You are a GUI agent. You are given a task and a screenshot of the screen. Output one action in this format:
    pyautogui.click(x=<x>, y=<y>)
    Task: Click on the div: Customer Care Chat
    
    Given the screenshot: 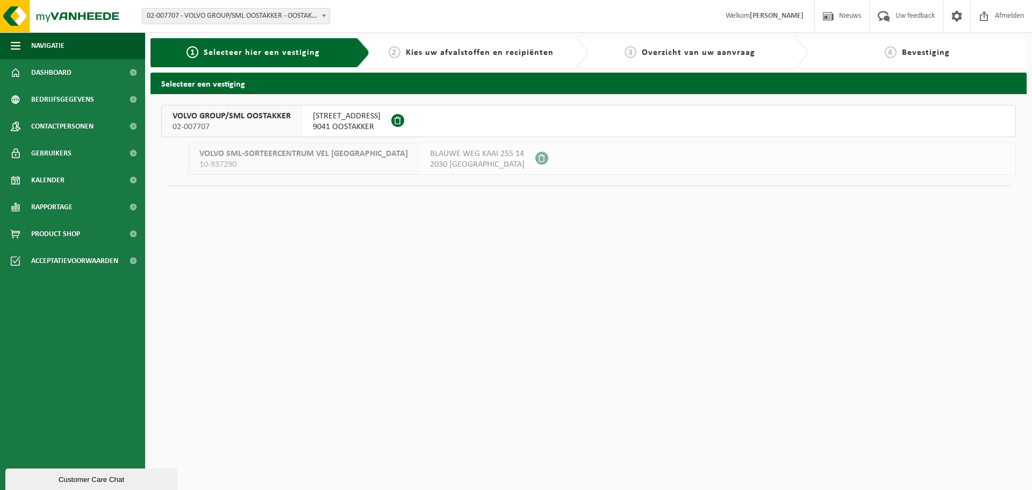 What is the action you would take?
    pyautogui.click(x=86, y=13)
    